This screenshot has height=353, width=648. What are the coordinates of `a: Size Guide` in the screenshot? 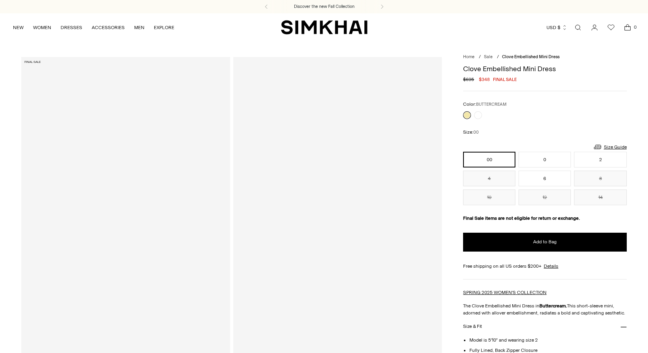 It's located at (610, 147).